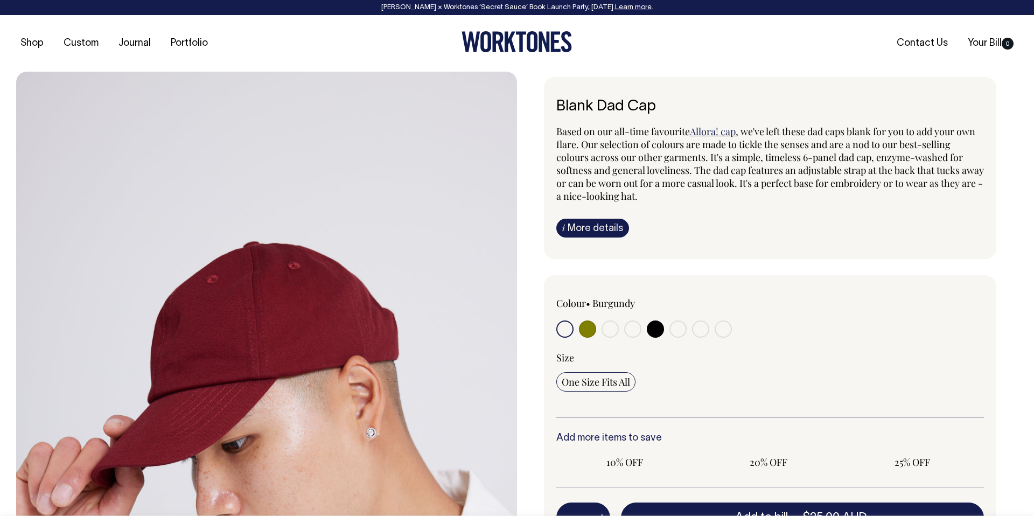 This screenshot has width=1034, height=516. I want to click on a: Your Bill0, so click(990, 43).